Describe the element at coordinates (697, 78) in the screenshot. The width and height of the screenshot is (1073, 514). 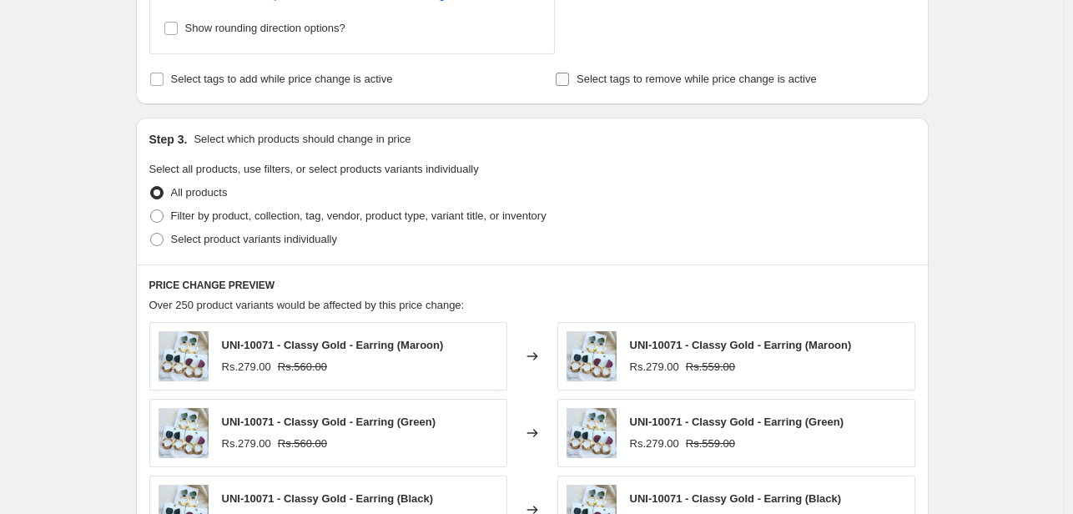
I see `span: Select tags to remove while price change is active` at that location.